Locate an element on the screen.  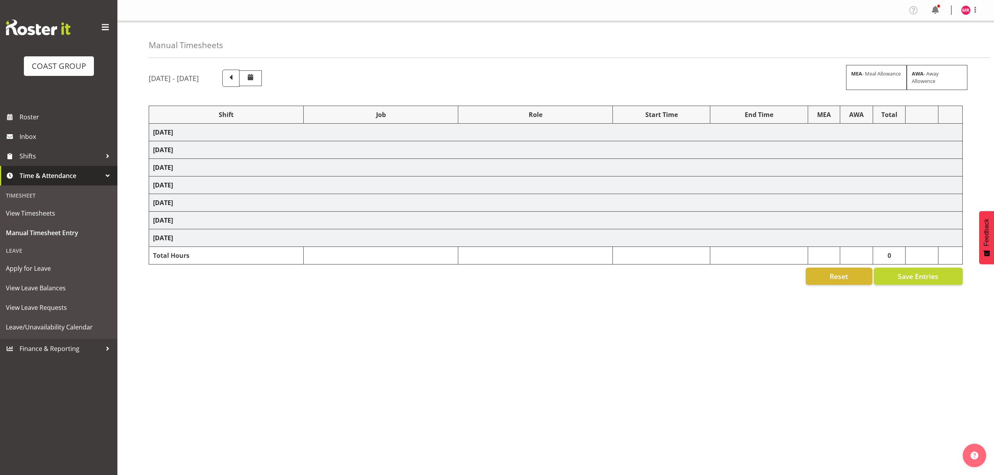
span: View Leave Balances is located at coordinates (59, 288).